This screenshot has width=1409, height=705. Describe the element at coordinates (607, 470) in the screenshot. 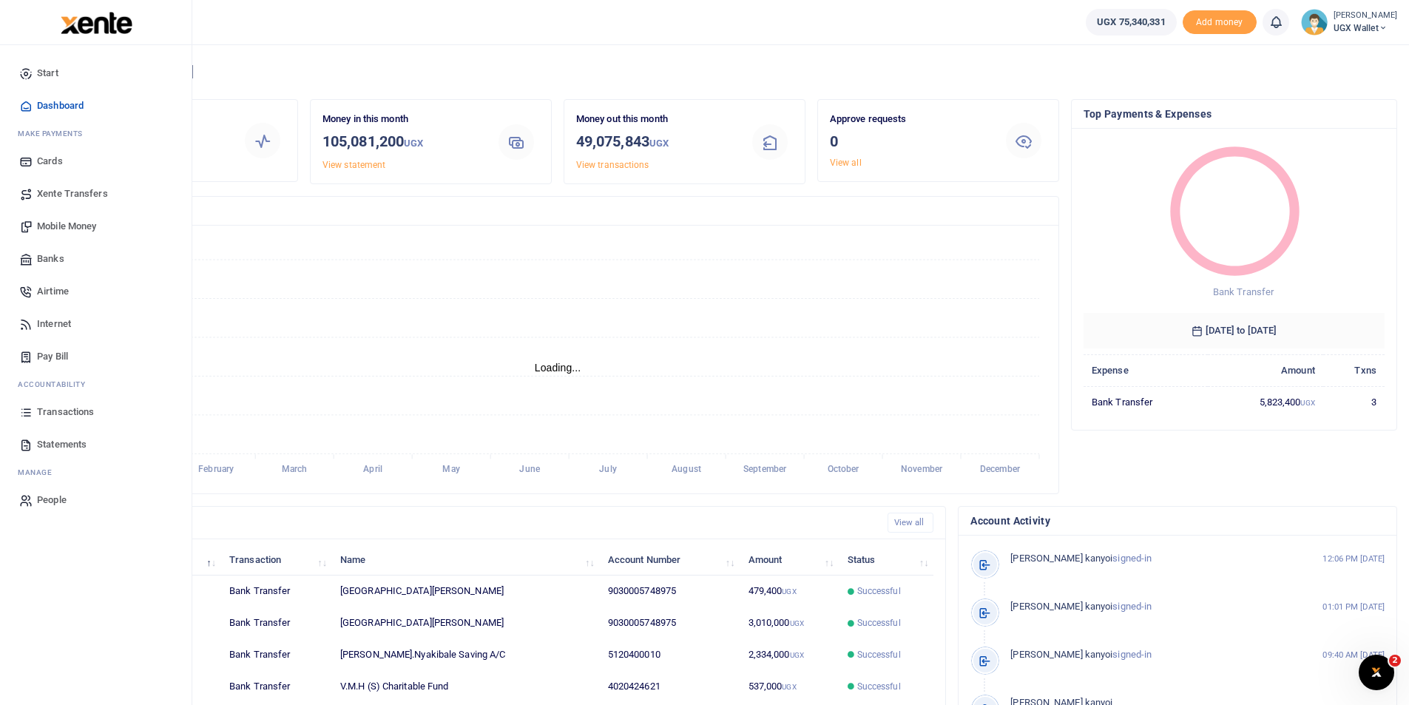

I see `tspan: July` at that location.